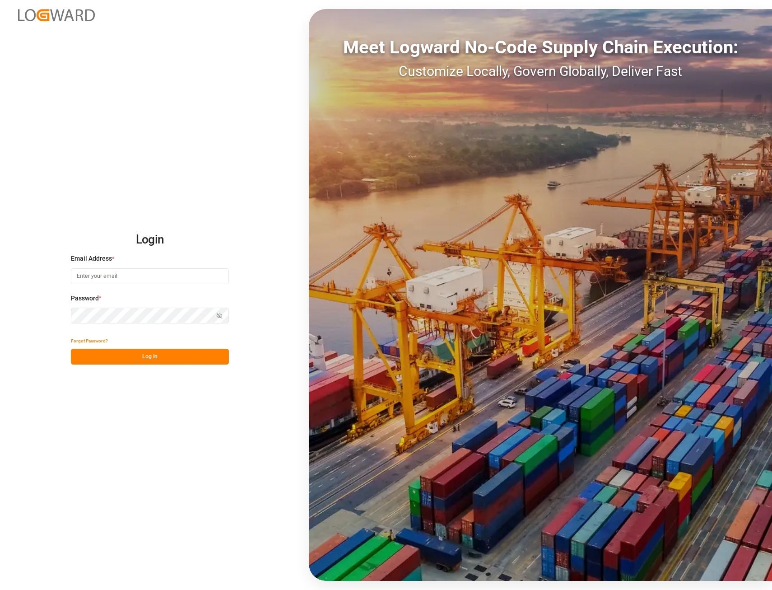 This screenshot has width=772, height=590. I want to click on button: Log In, so click(150, 356).